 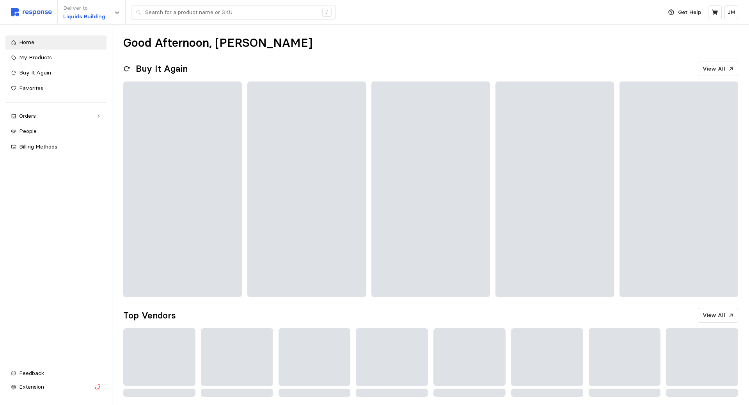 What do you see at coordinates (56, 89) in the screenshot?
I see `a: Favorites` at bounding box center [56, 89].